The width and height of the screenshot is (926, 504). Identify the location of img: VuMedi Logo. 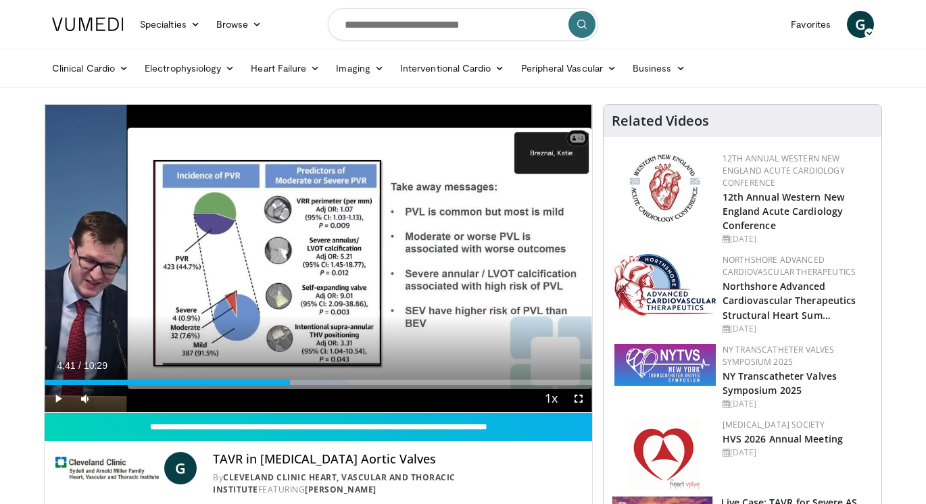
(88, 24).